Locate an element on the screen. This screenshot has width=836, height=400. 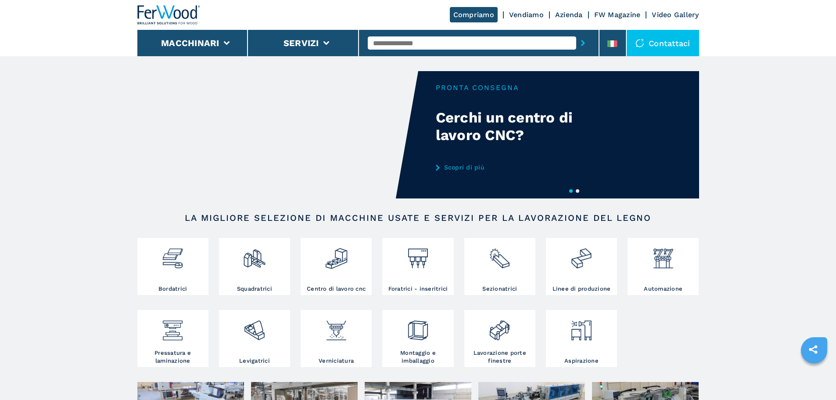
img: foratrici_inseritrici_2.png is located at coordinates (418, 255).